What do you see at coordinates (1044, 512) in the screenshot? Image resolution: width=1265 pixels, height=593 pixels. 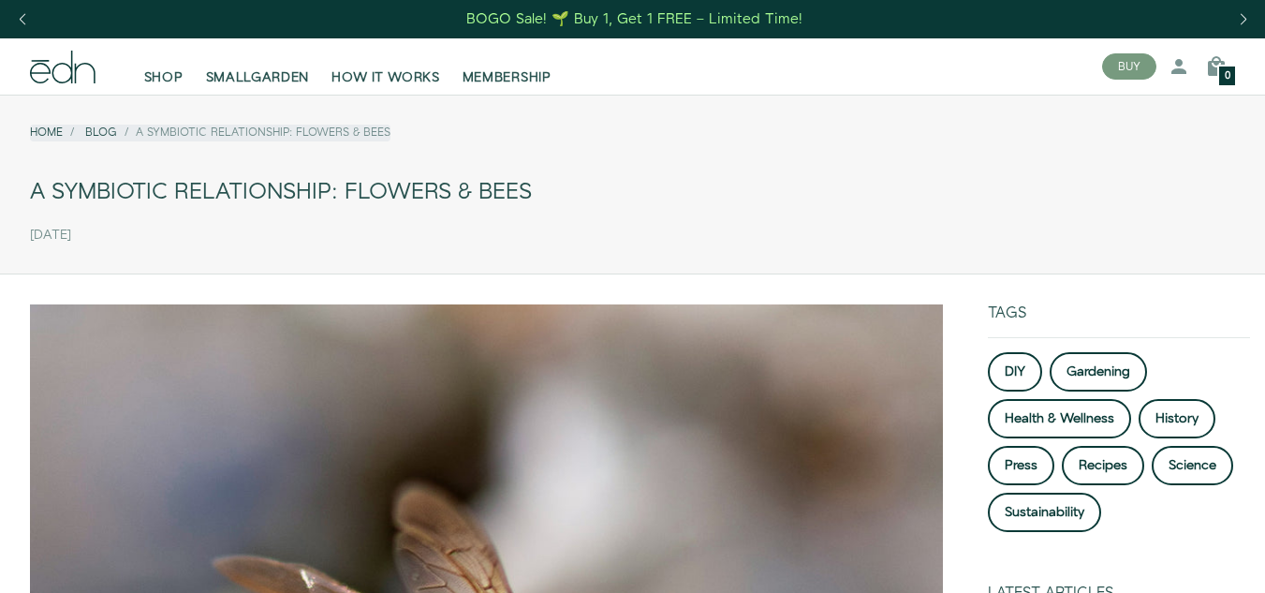 I see `a: Sustainability` at bounding box center [1044, 512].